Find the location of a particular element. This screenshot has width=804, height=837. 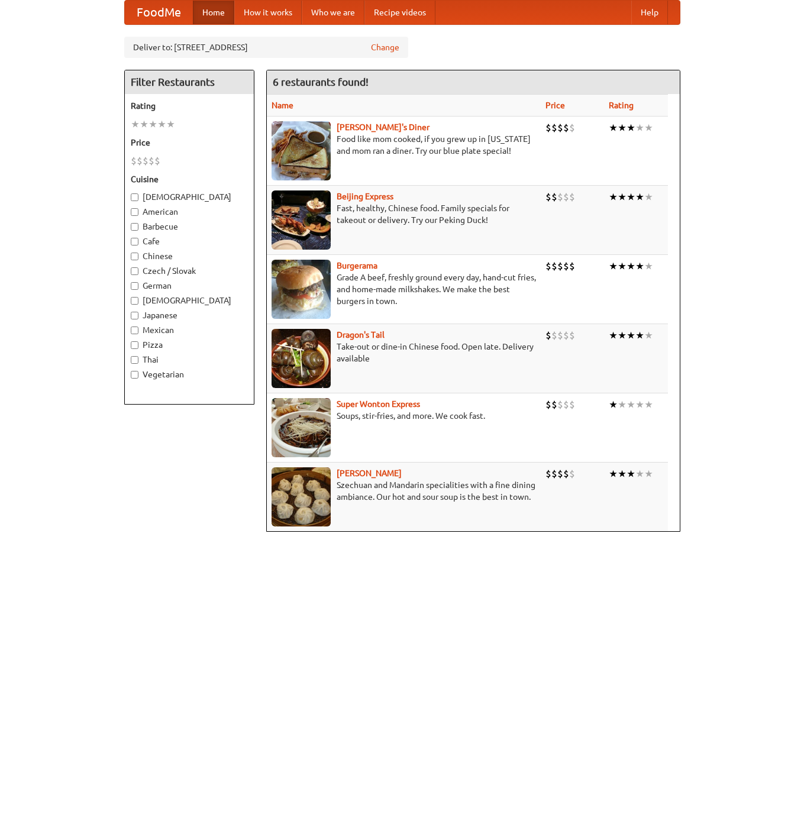

label: Barbecue is located at coordinates (189, 227).